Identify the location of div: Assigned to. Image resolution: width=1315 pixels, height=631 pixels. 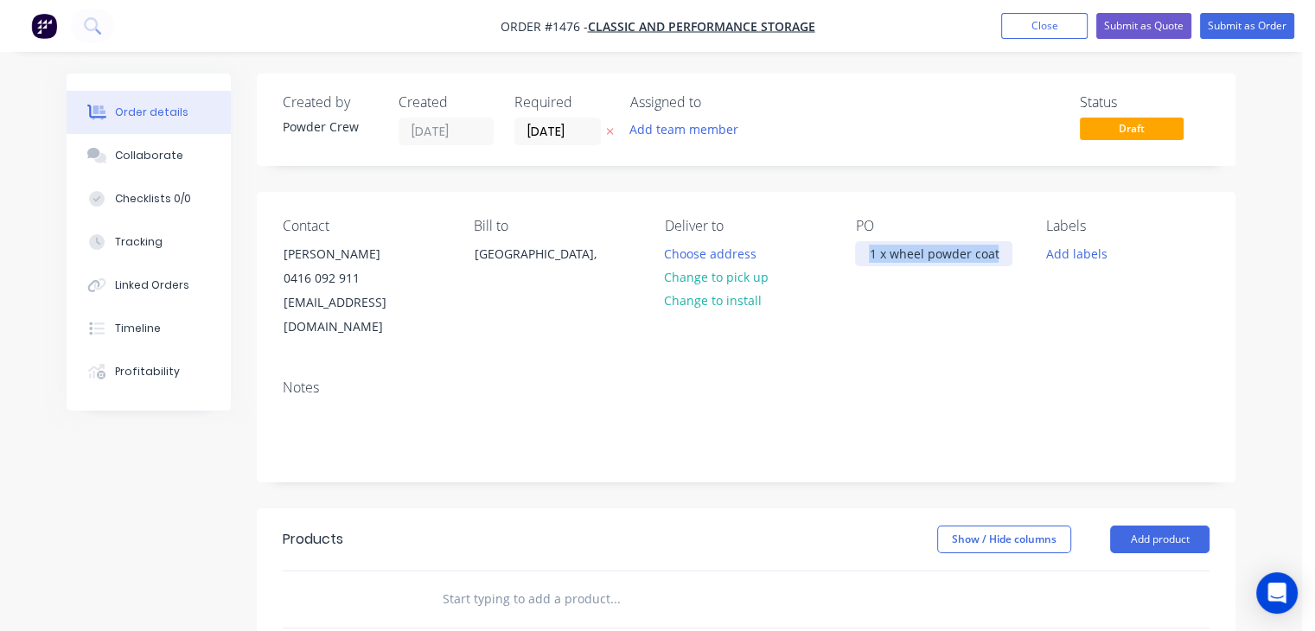
(717, 102).